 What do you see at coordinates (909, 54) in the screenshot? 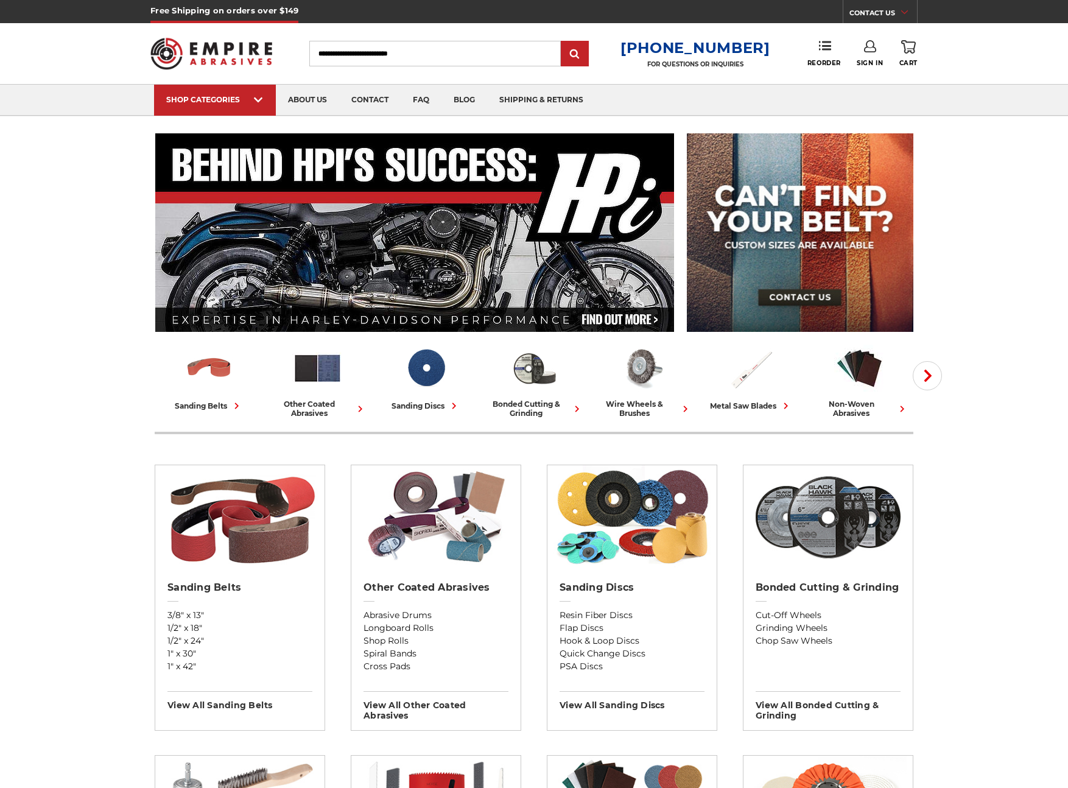
I see `a: Cart` at bounding box center [909, 54].